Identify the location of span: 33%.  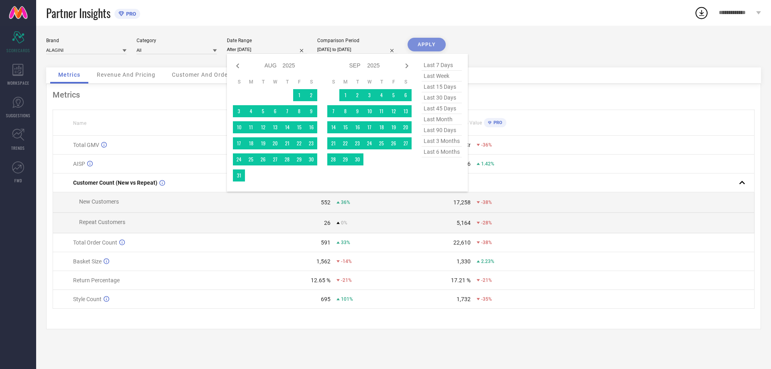
(345, 243).